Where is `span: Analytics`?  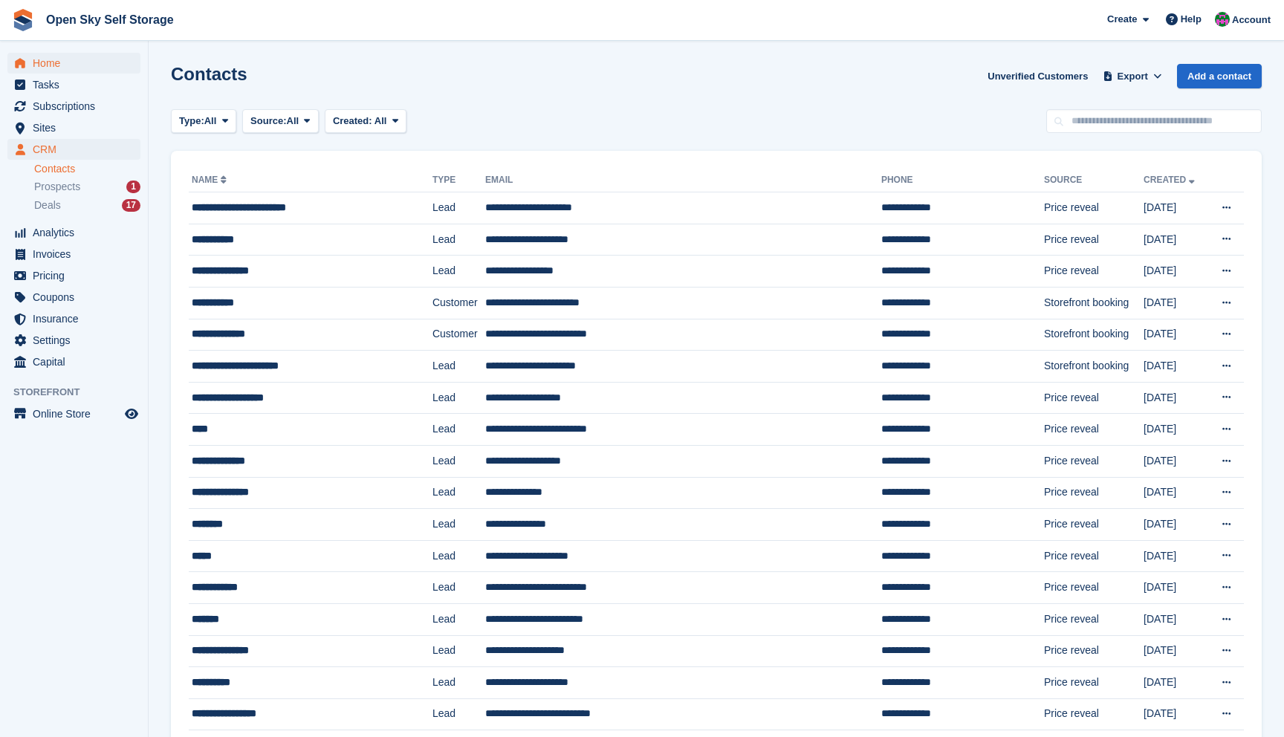 span: Analytics is located at coordinates (77, 232).